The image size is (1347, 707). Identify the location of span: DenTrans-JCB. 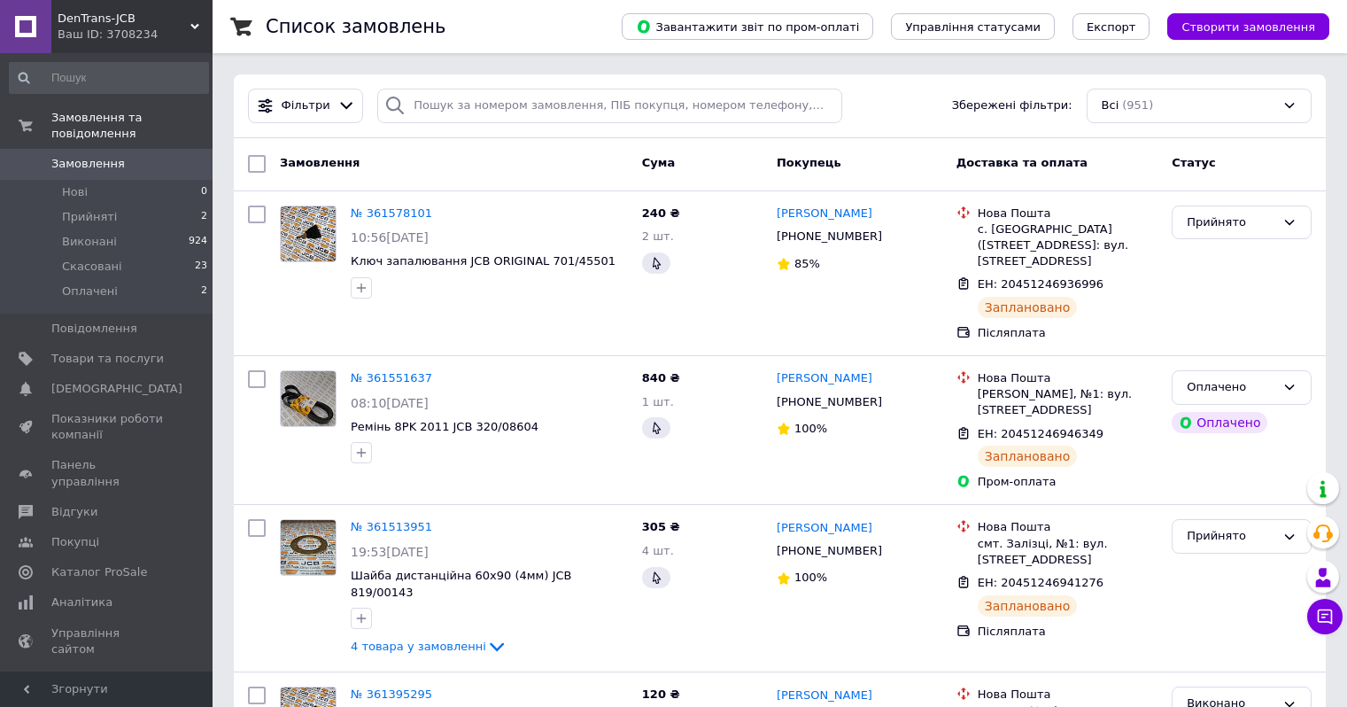
(124, 19).